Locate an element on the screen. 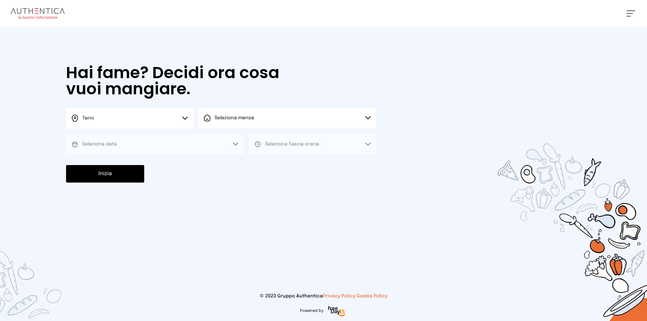  img: logo-freeday.3e08031.png is located at coordinates (336, 312).